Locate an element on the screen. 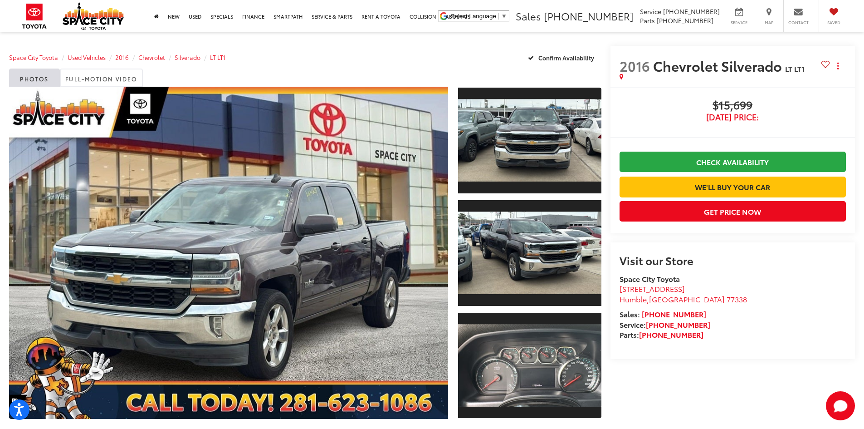  a: Full-Motion Video is located at coordinates (101, 78).